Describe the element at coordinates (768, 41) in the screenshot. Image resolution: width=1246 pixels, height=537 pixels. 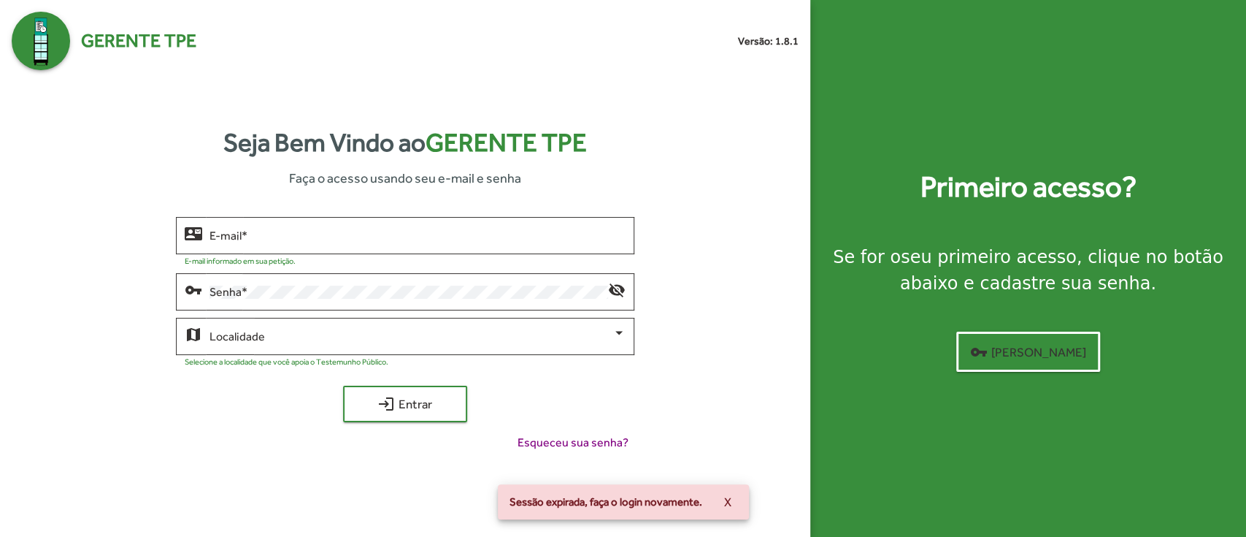
I see `small: Versão: 1.8.1` at that location.